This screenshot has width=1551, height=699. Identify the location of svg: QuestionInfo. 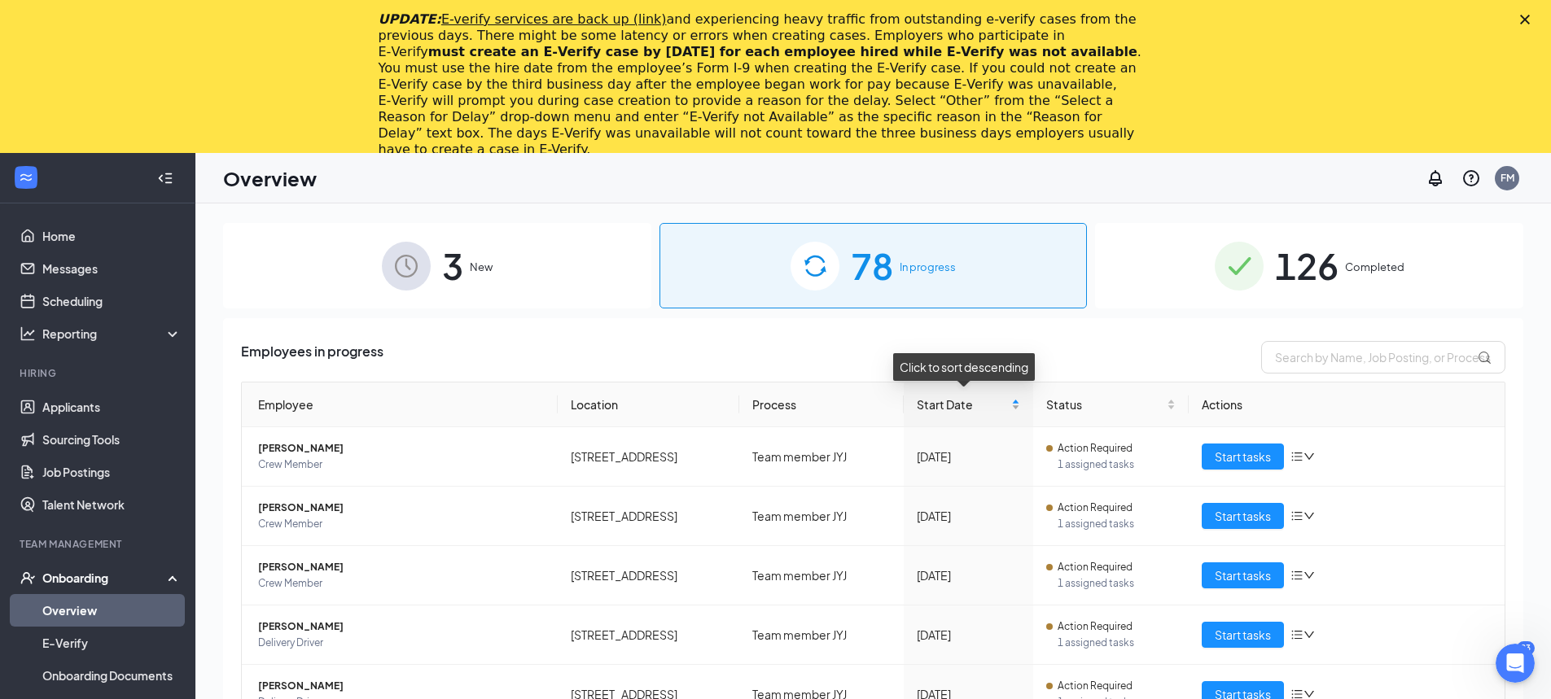
(1471, 178).